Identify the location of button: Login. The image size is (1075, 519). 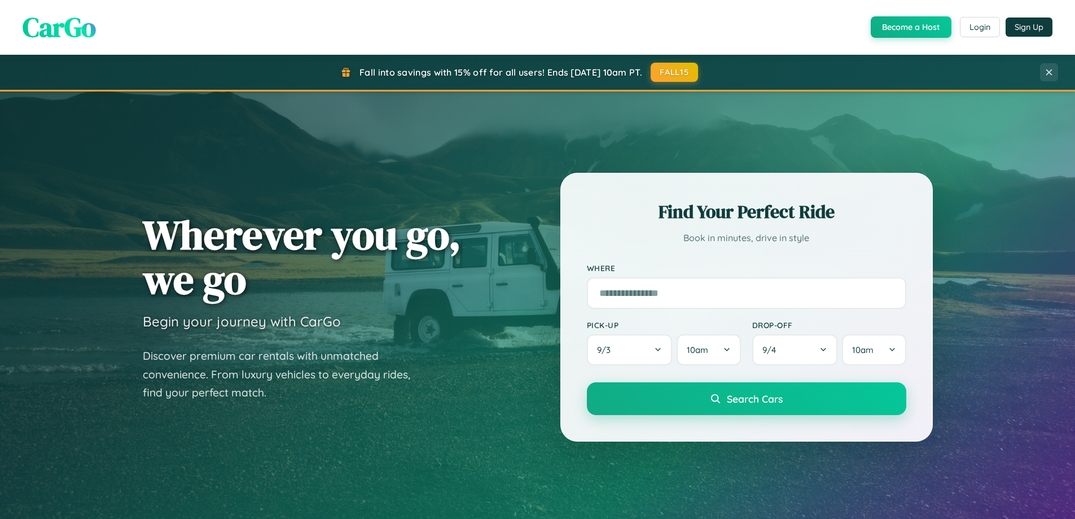
(980, 27).